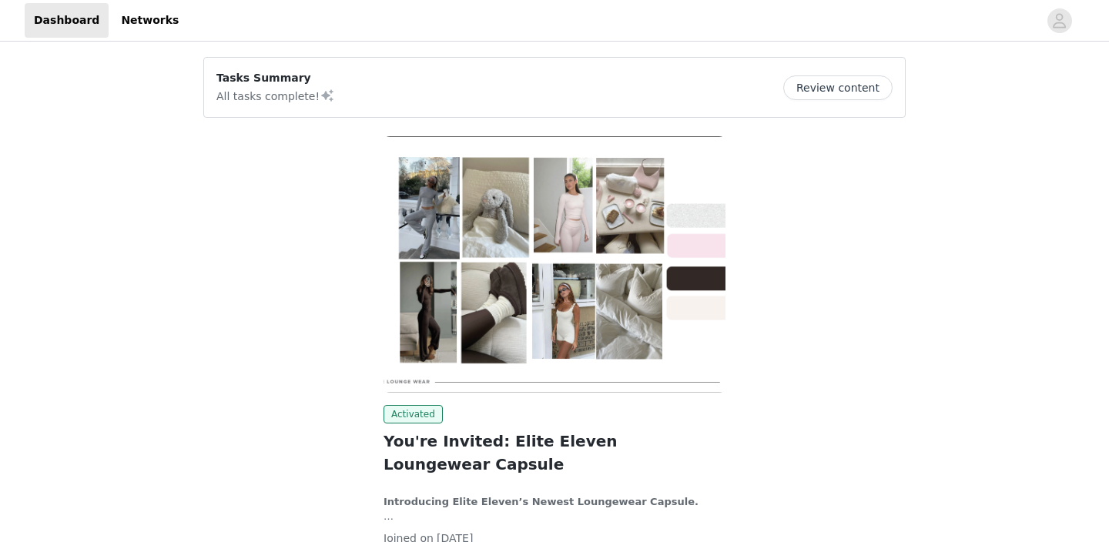 This screenshot has height=542, width=1109. Describe the element at coordinates (555, 264) in the screenshot. I see `img: Elite Eleven` at that location.